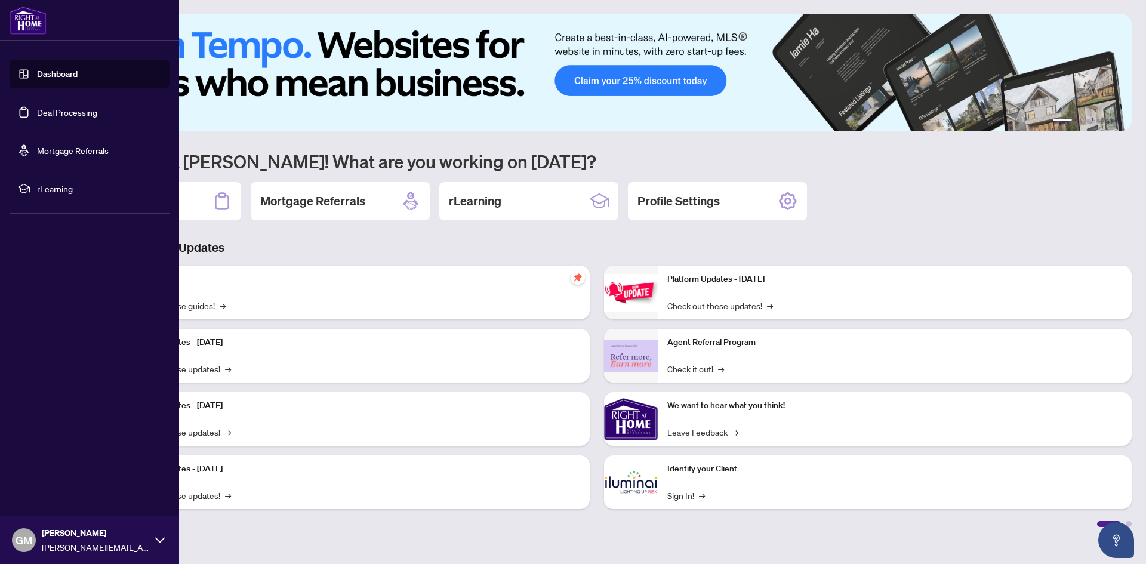 This screenshot has width=1146, height=564. I want to click on p: We want to hear what you think!, so click(895, 406).